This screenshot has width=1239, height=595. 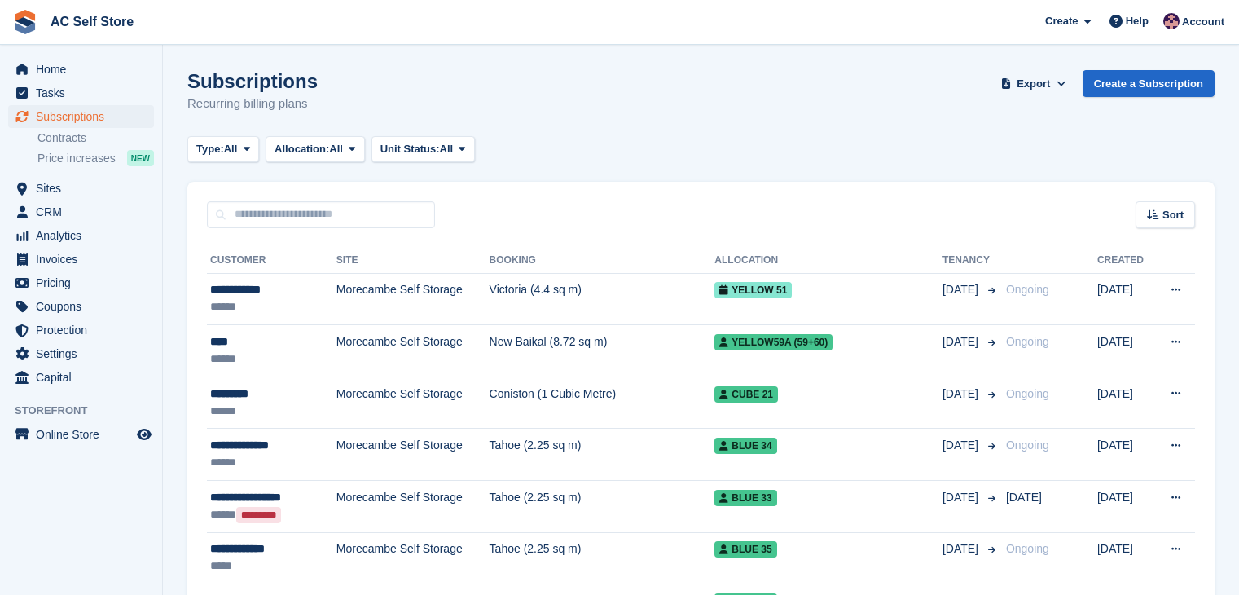 What do you see at coordinates (746, 498) in the screenshot?
I see `span: Blue 33` at bounding box center [746, 498].